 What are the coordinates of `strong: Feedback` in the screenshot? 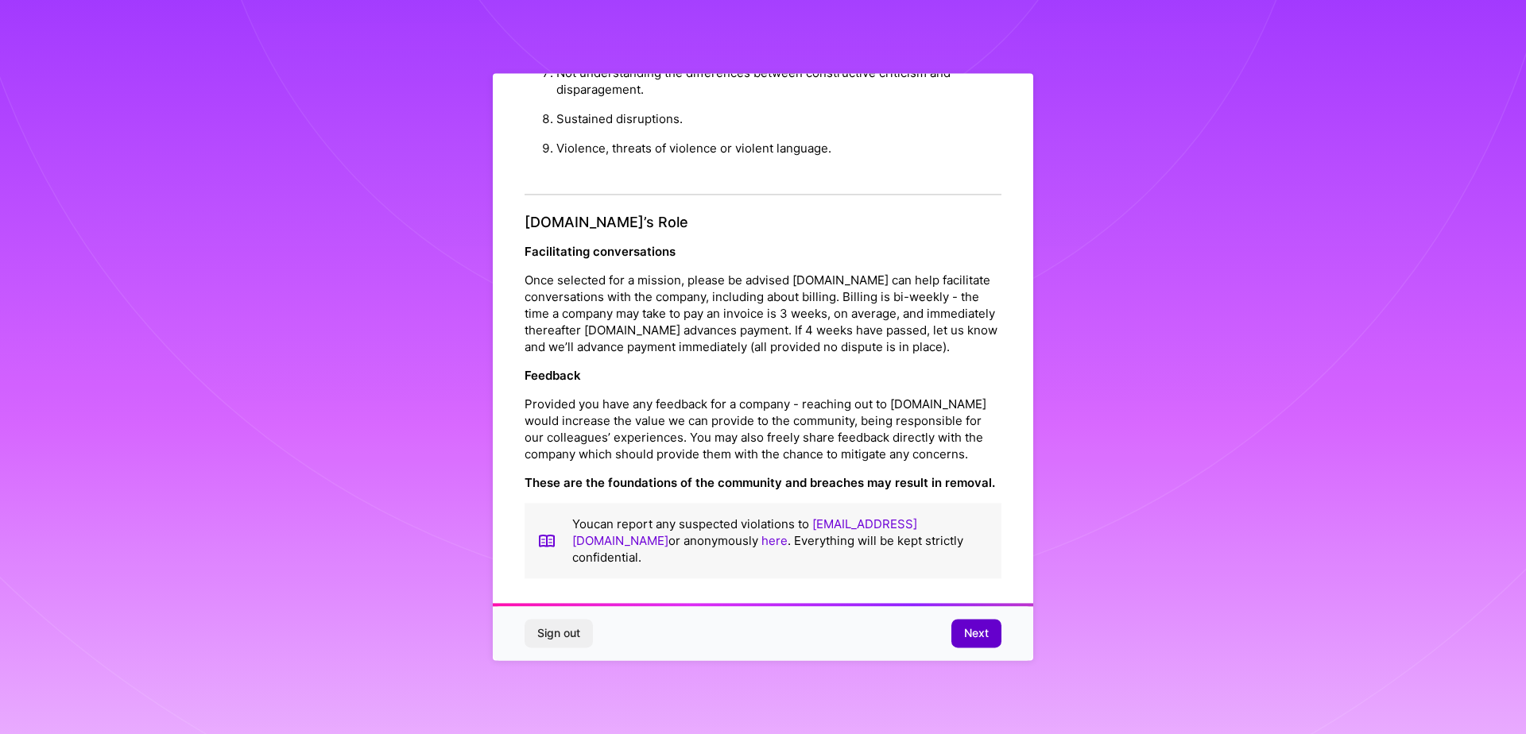 It's located at (552, 376).